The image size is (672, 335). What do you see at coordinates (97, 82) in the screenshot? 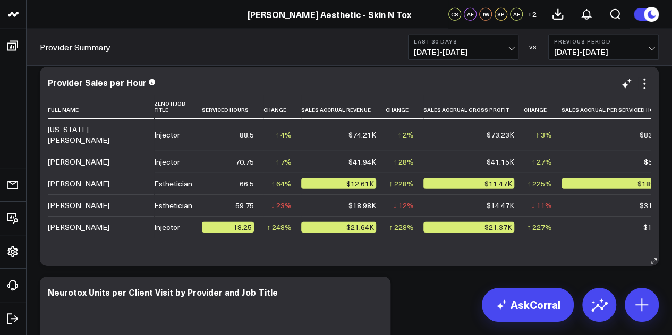
I see `div: Provider Sales per Hour` at bounding box center [97, 82].